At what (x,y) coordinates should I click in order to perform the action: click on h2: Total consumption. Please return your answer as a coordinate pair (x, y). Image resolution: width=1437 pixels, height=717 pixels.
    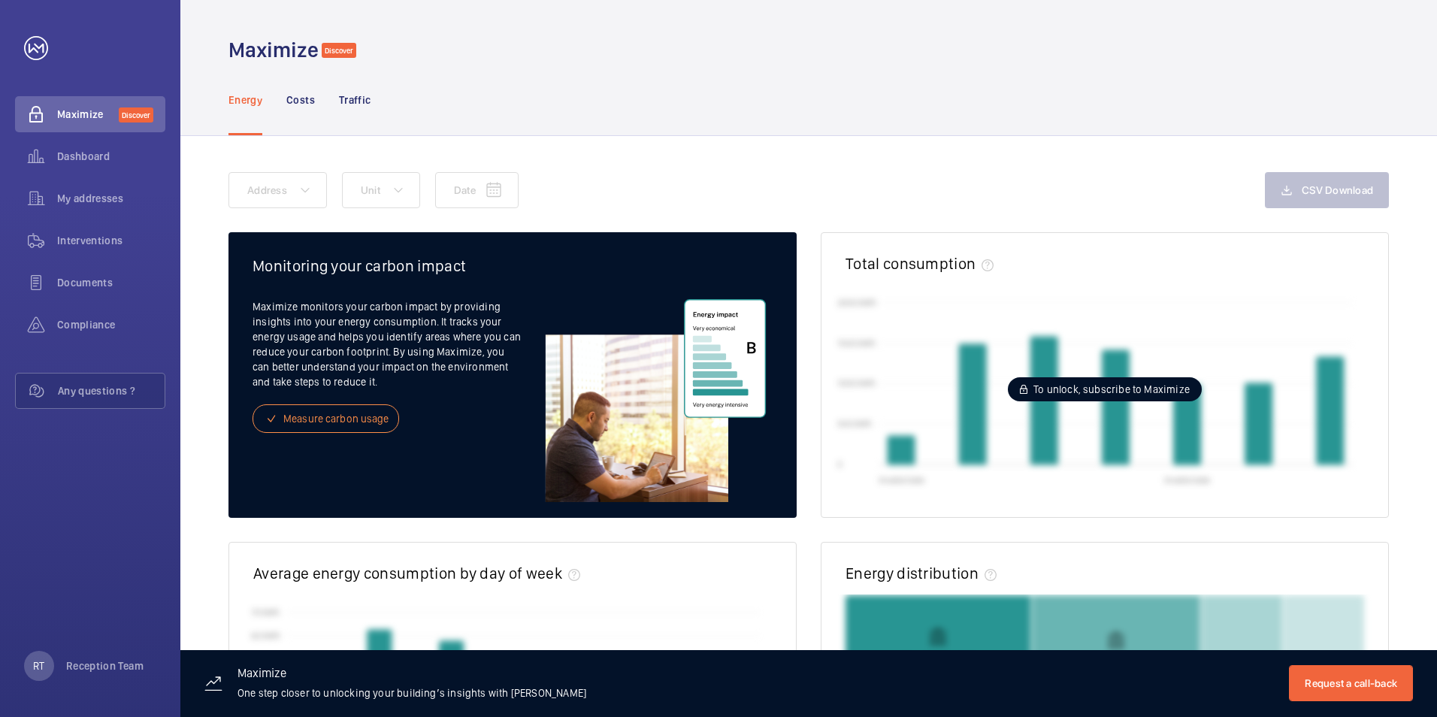
    Looking at the image, I should click on (910, 263).